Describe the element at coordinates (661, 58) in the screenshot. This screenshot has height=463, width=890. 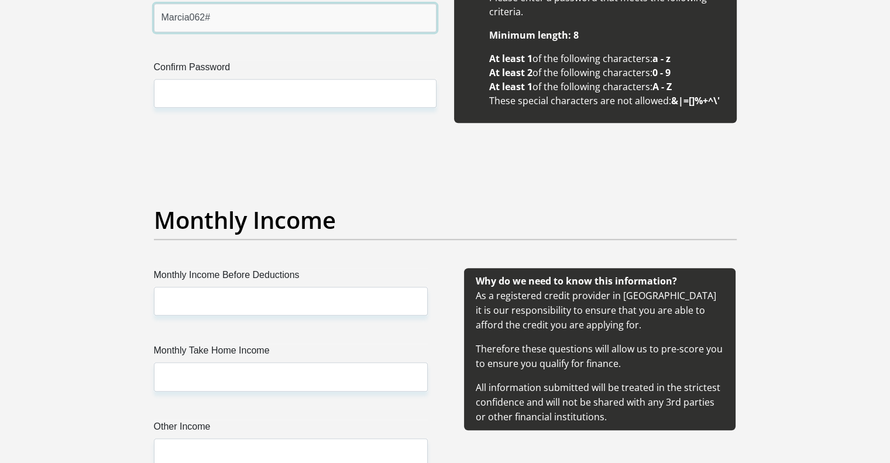
I see `b: a - z` at that location.